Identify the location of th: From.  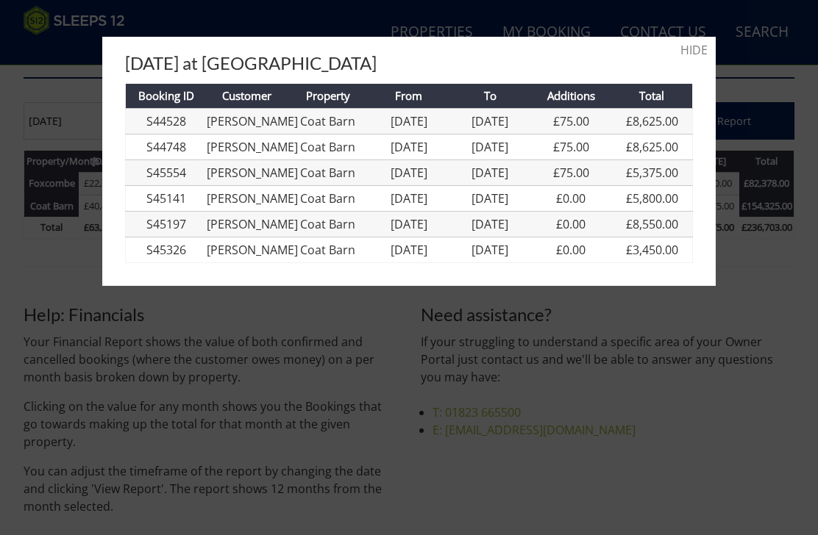
(409, 96).